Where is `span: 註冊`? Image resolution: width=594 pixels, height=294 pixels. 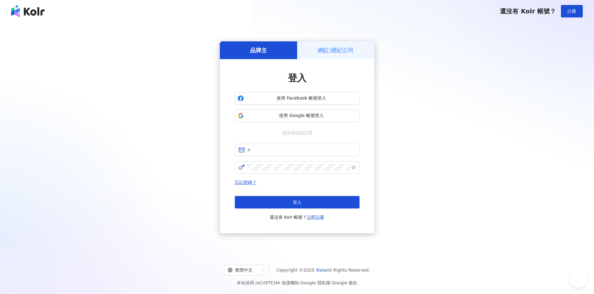
span: 註冊 is located at coordinates (572, 11).